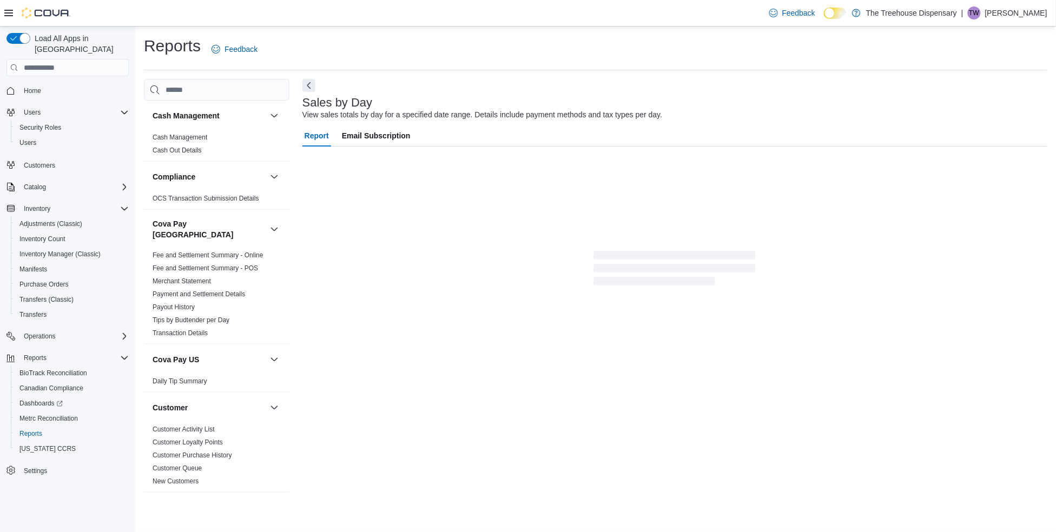 This screenshot has height=532, width=1056. What do you see at coordinates (177, 150) in the screenshot?
I see `a: Cash Out Details` at bounding box center [177, 150].